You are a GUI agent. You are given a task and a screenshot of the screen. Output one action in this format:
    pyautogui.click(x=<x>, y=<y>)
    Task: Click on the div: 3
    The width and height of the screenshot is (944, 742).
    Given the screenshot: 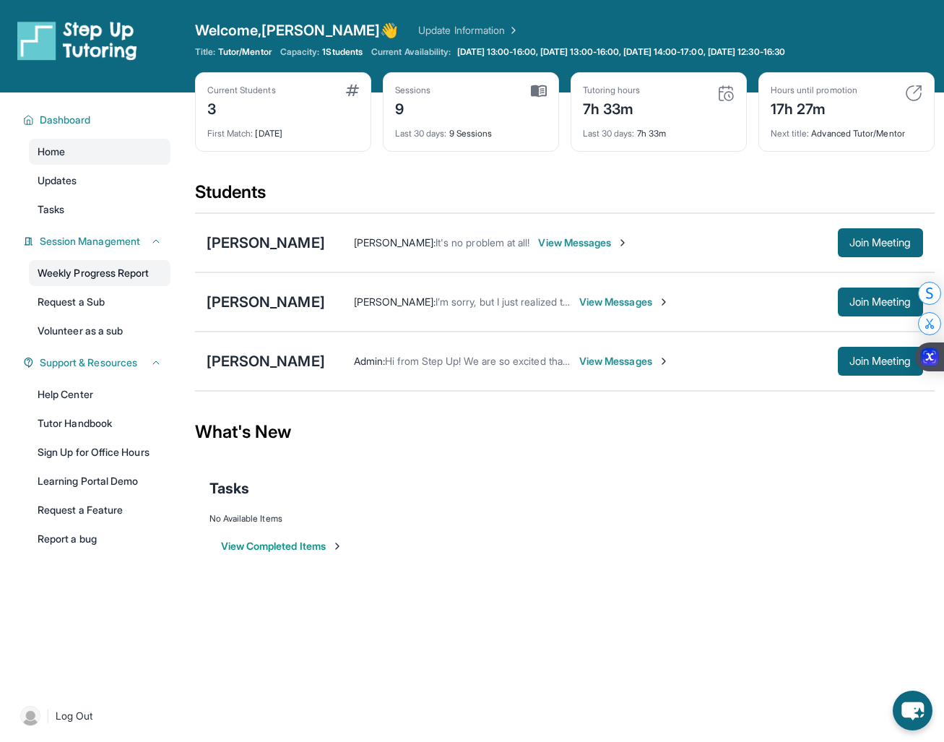 What is the action you would take?
    pyautogui.click(x=241, y=108)
    